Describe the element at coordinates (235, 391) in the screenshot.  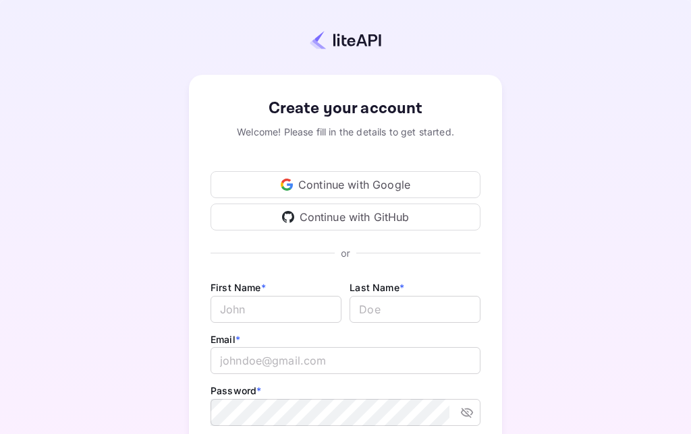
I see `label: Password` at that location.